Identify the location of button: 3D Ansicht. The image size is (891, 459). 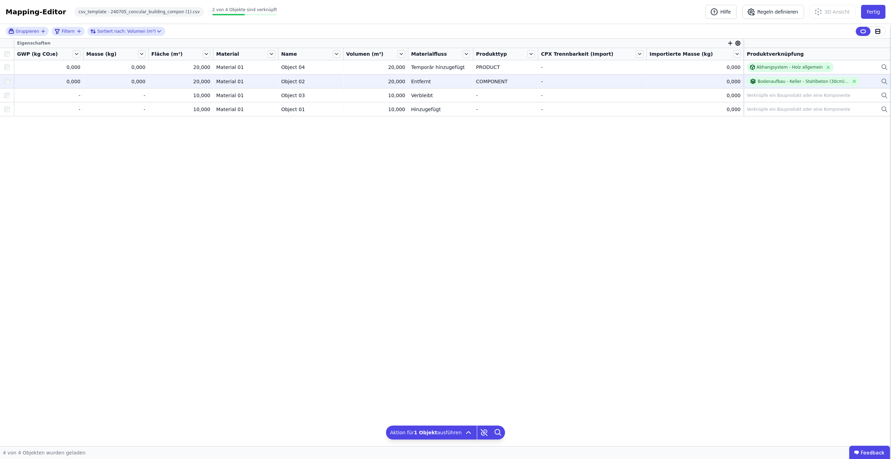
(833, 12).